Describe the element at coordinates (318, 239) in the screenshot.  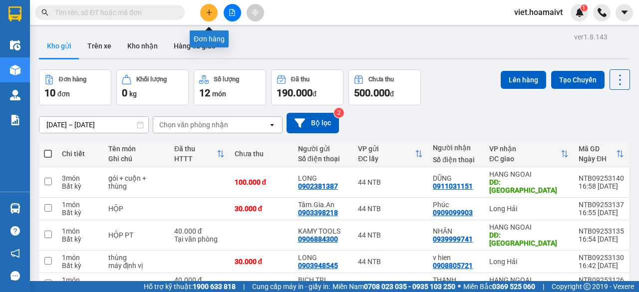
I see `div: 0906884300` at that location.